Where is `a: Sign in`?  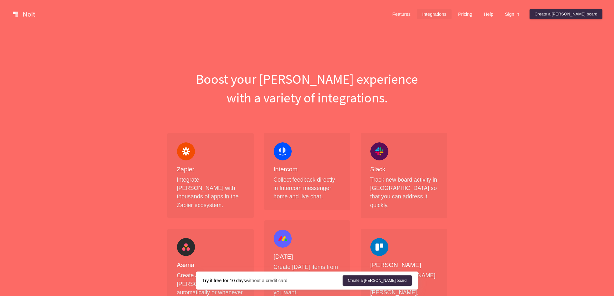 a: Sign in is located at coordinates (512, 14).